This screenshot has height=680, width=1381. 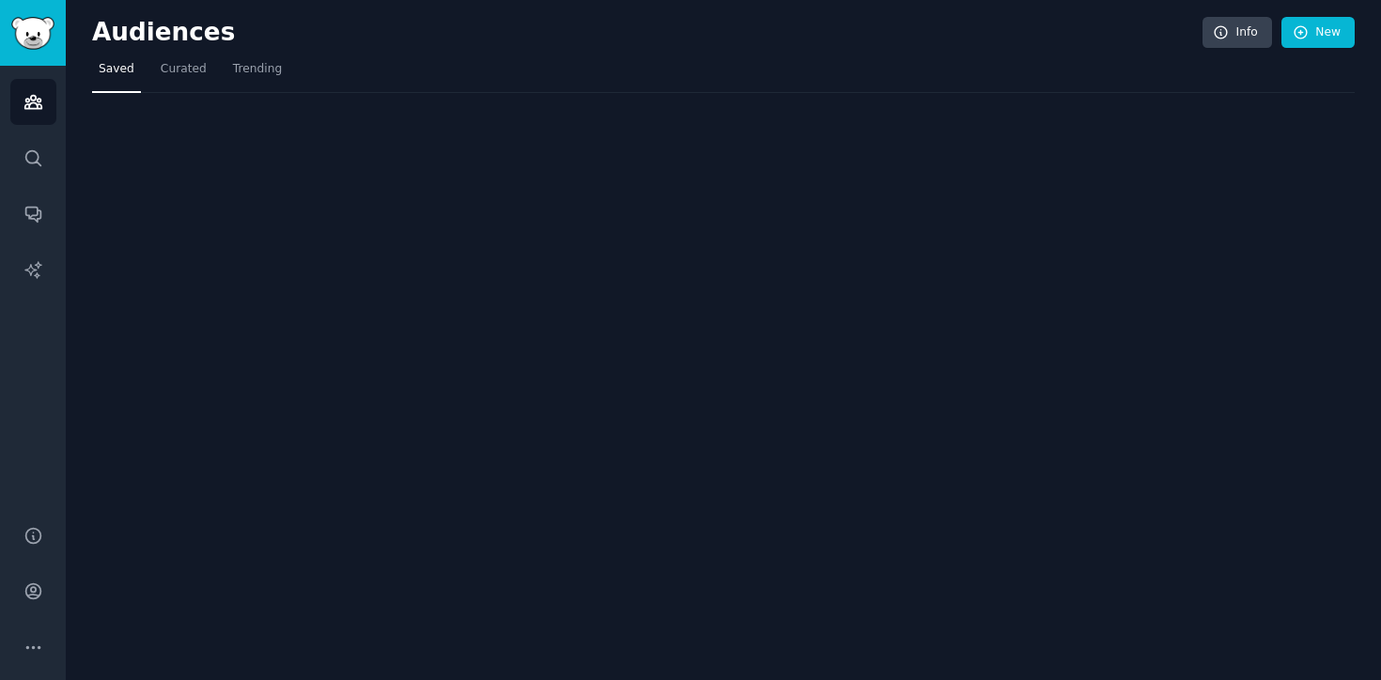 I want to click on span: Curated, so click(x=183, y=70).